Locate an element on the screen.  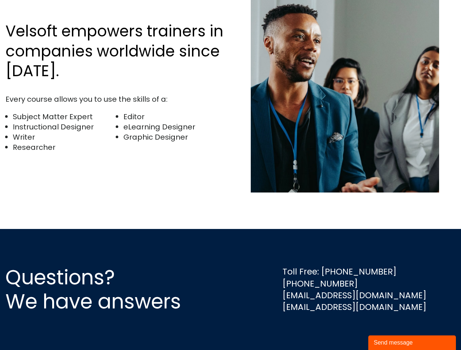
li: Writer is located at coordinates (64, 137).